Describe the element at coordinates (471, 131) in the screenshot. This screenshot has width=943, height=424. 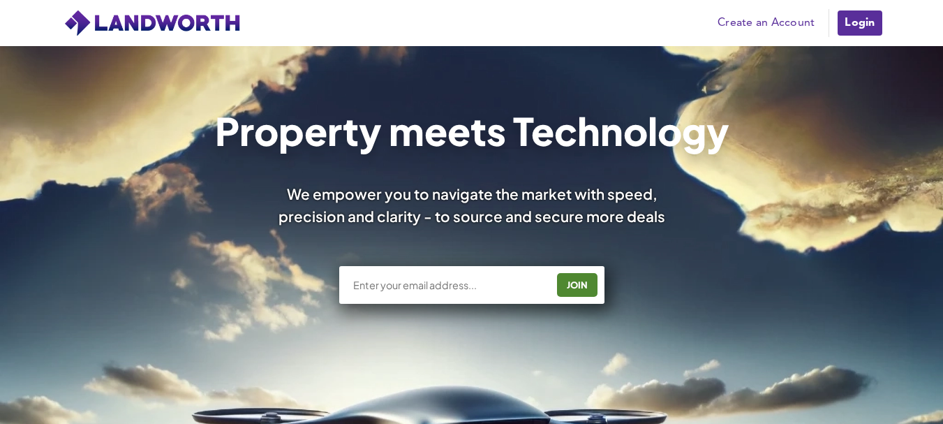
I see `h1: Property meets Technology` at that location.